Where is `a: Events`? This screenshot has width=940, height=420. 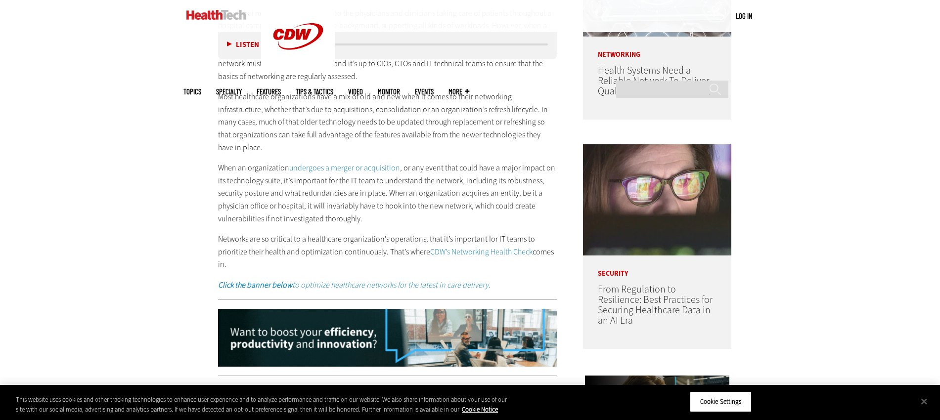 a: Events is located at coordinates (424, 91).